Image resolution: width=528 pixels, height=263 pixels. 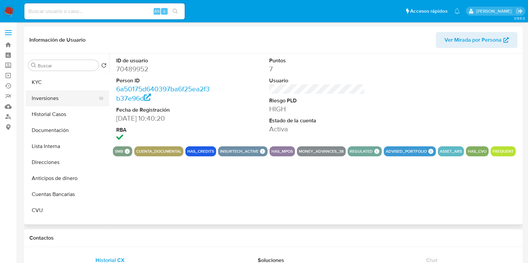 What do you see at coordinates (472, 40) in the screenshot?
I see `span: Ver Mirada por Persona` at bounding box center [472, 40].